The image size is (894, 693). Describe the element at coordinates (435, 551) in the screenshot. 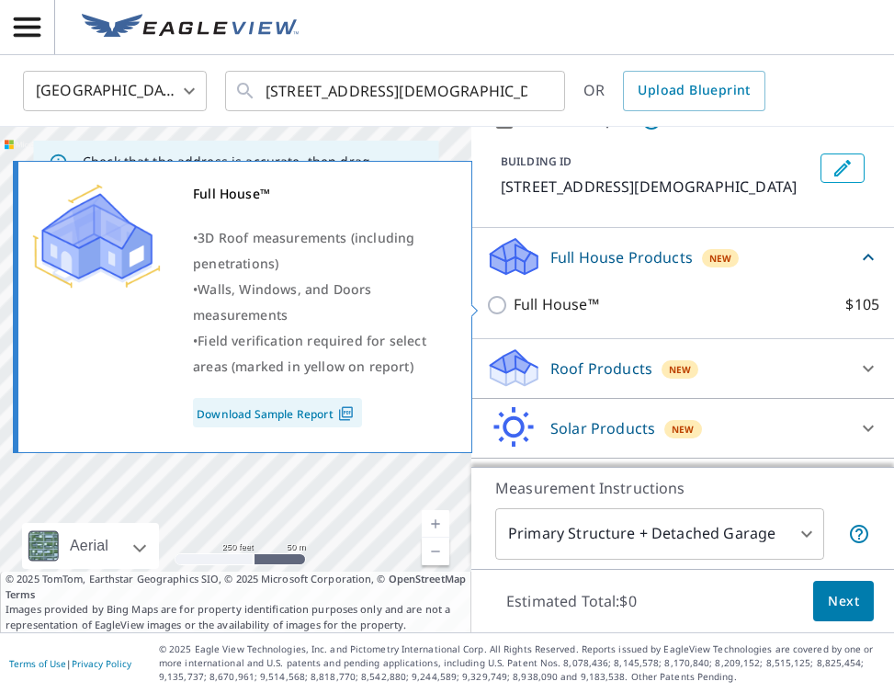

I see `a: Current Level 17, Zoom Out` at that location.